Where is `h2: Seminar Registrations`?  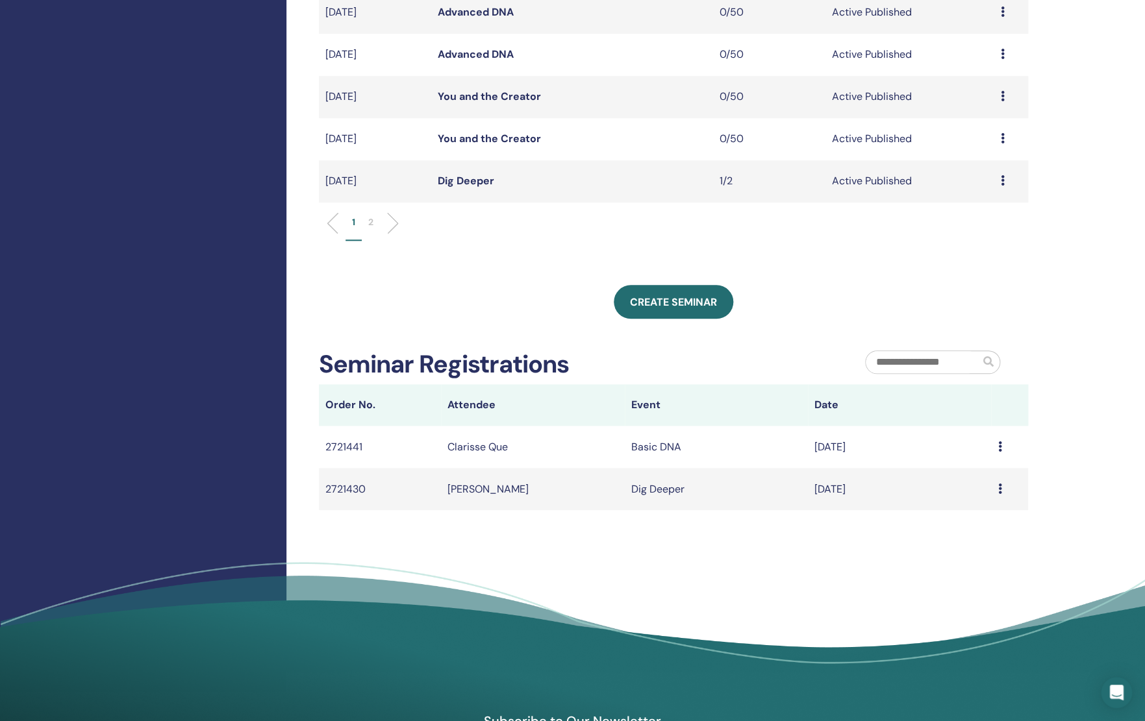
h2: Seminar Registrations is located at coordinates (443, 365).